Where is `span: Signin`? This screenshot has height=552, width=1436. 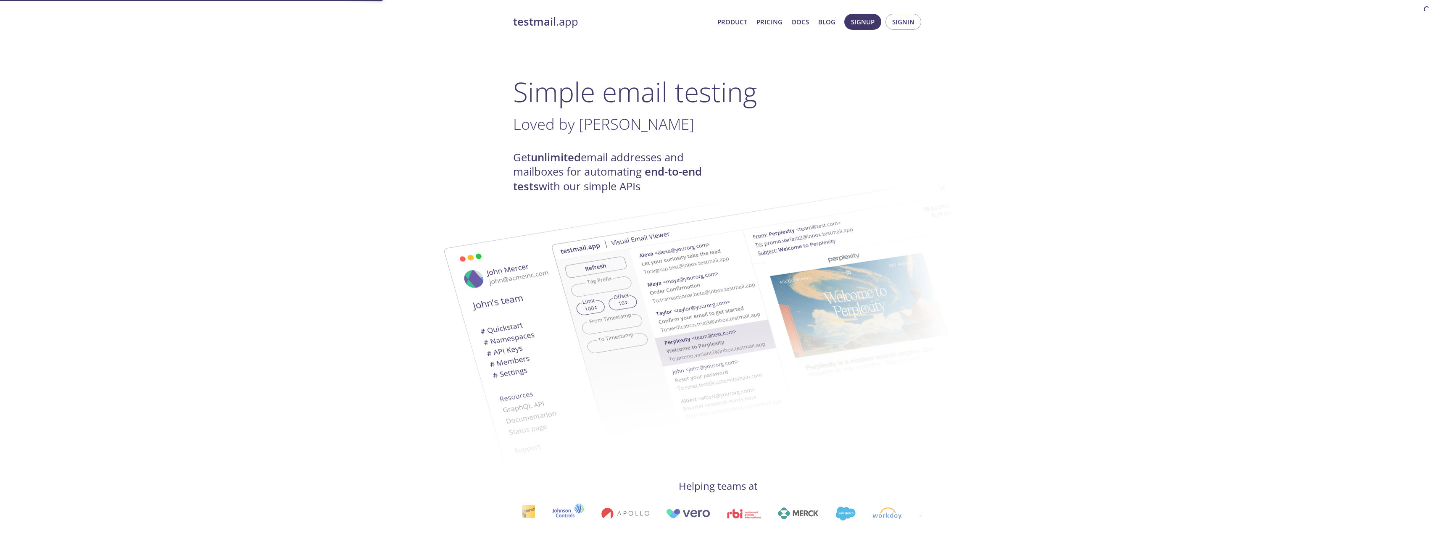 span: Signin is located at coordinates (903, 22).